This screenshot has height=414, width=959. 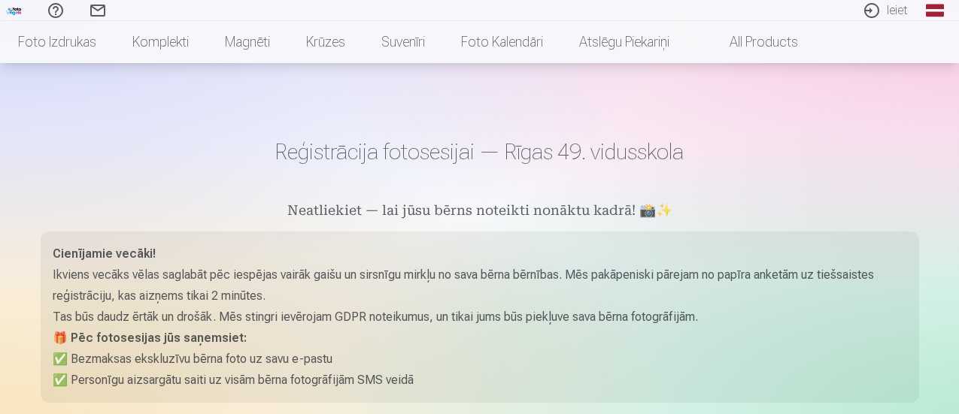 What do you see at coordinates (480, 286) in the screenshot?
I see `p: Ikviens vecāks vēlas saglabāt pēc iespējas vairāk gaišu un sirsnīgu mirkļu no sava bērna bērnības...` at bounding box center [480, 286].